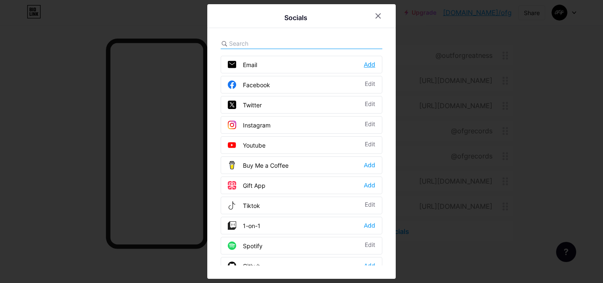 Image resolution: width=603 pixels, height=283 pixels. Describe the element at coordinates (244, 205) in the screenshot. I see `div: Tiktok` at that location.